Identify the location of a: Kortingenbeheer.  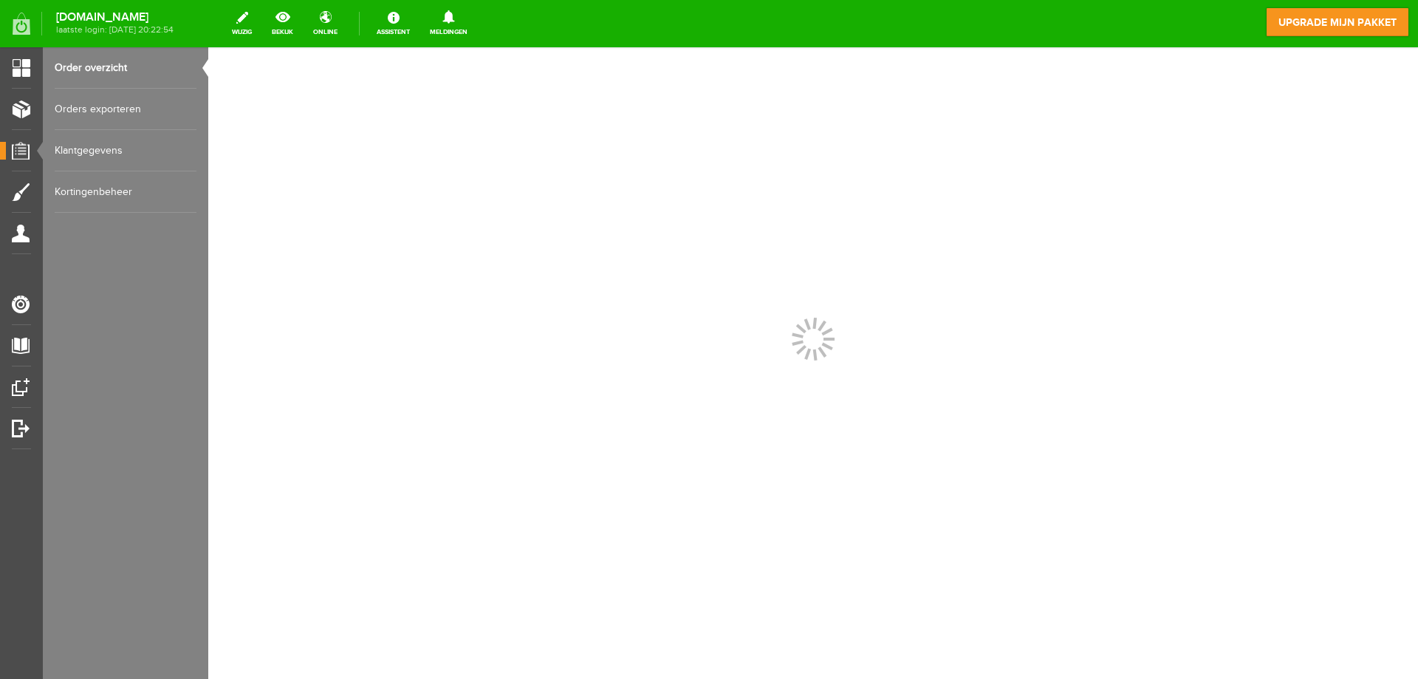
(126, 192).